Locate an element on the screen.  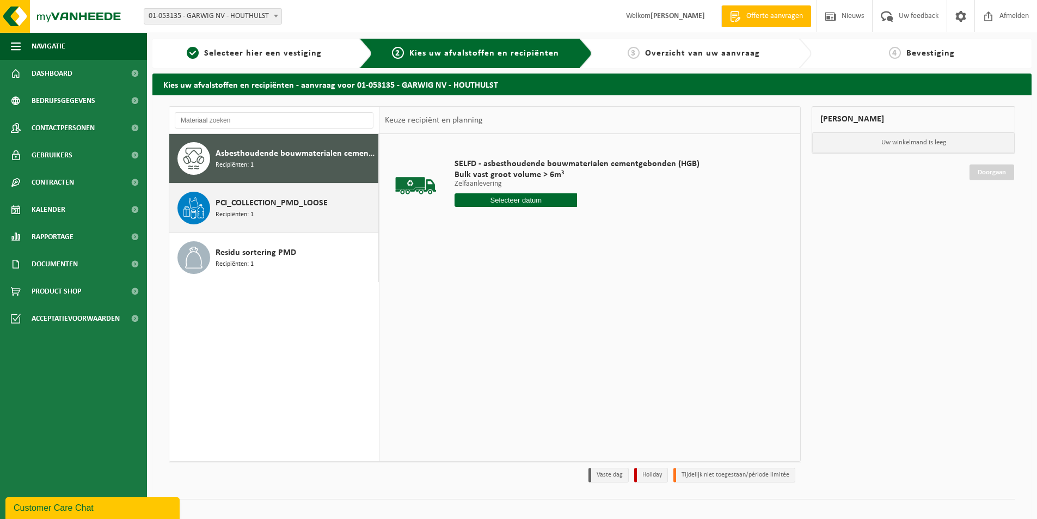
span: Bedrijfsgegevens is located at coordinates (63, 101).